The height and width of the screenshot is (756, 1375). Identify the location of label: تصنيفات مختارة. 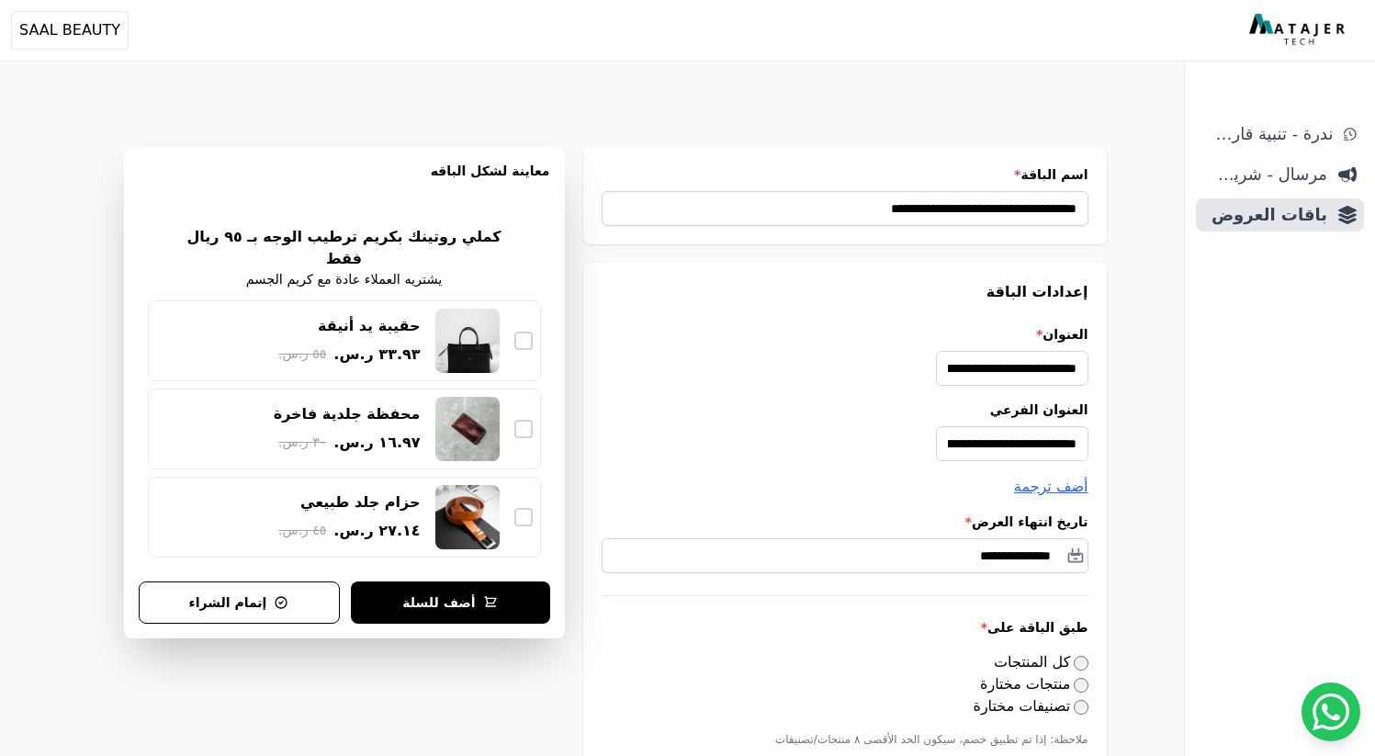
(1030, 705).